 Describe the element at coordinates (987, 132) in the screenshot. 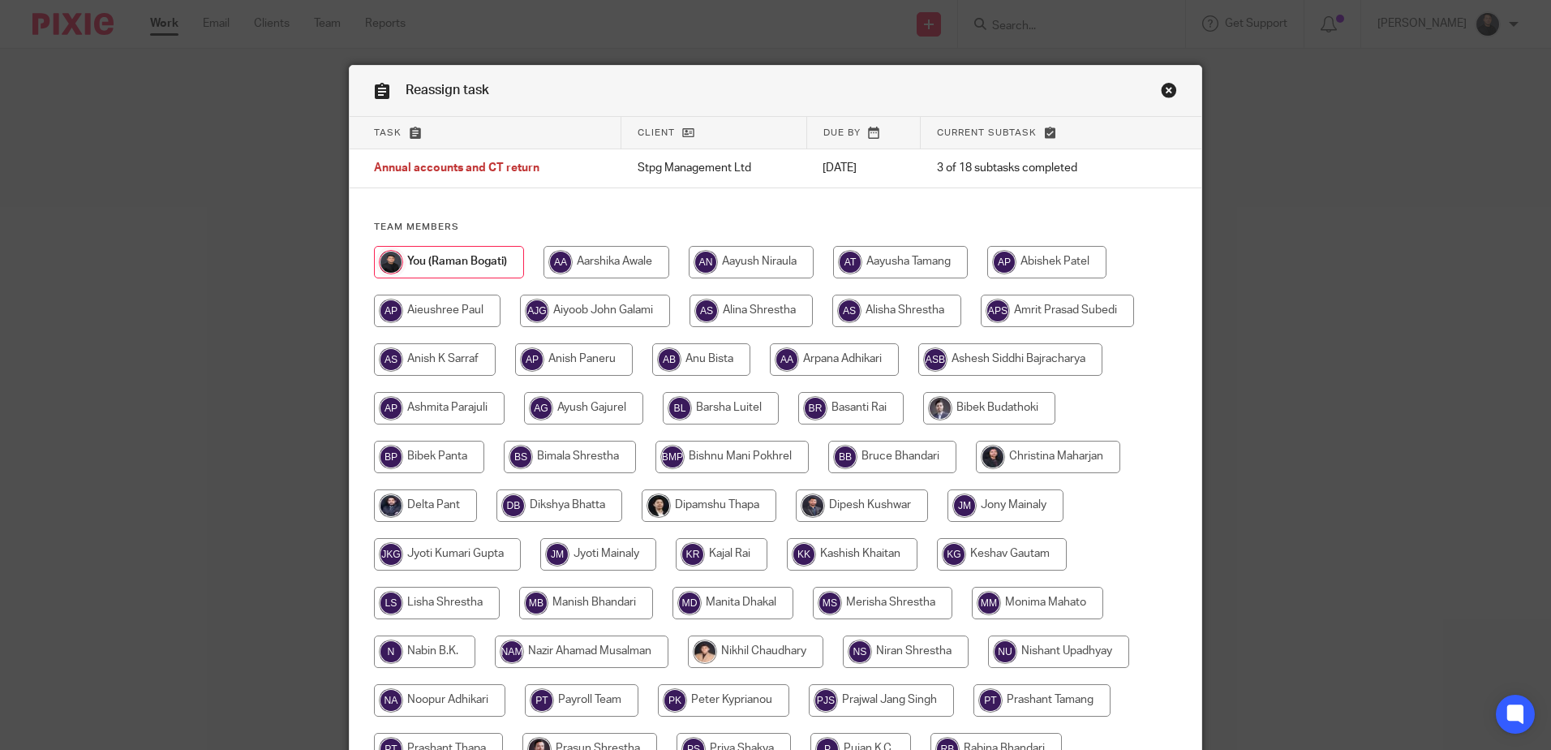

I see `span: Current subtask` at that location.